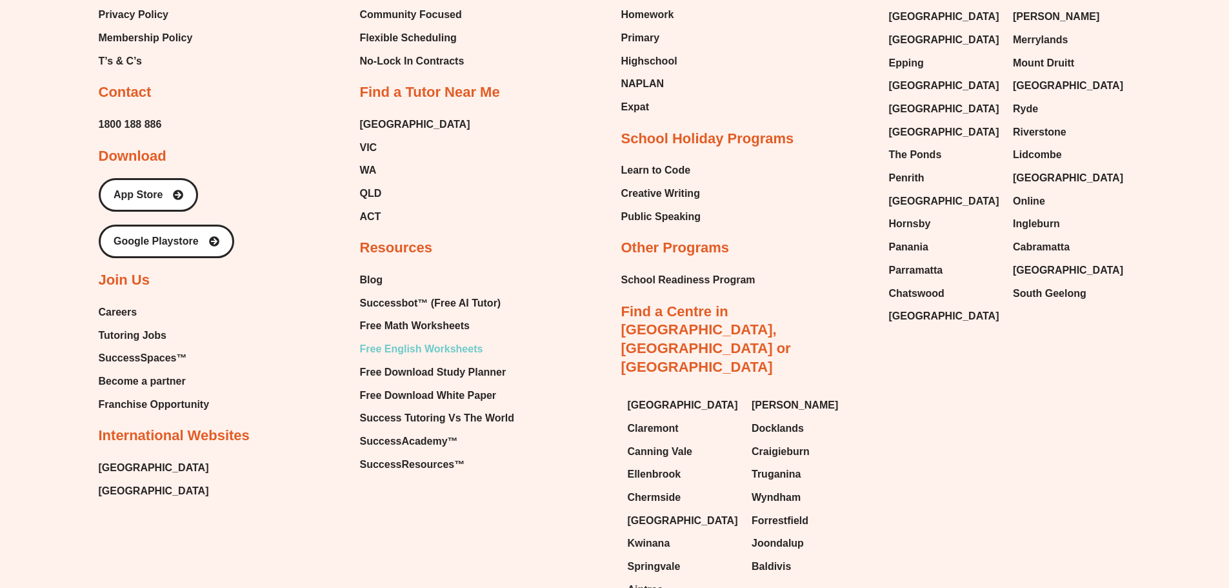 This screenshot has width=1229, height=588. I want to click on a: Docklands, so click(807, 428).